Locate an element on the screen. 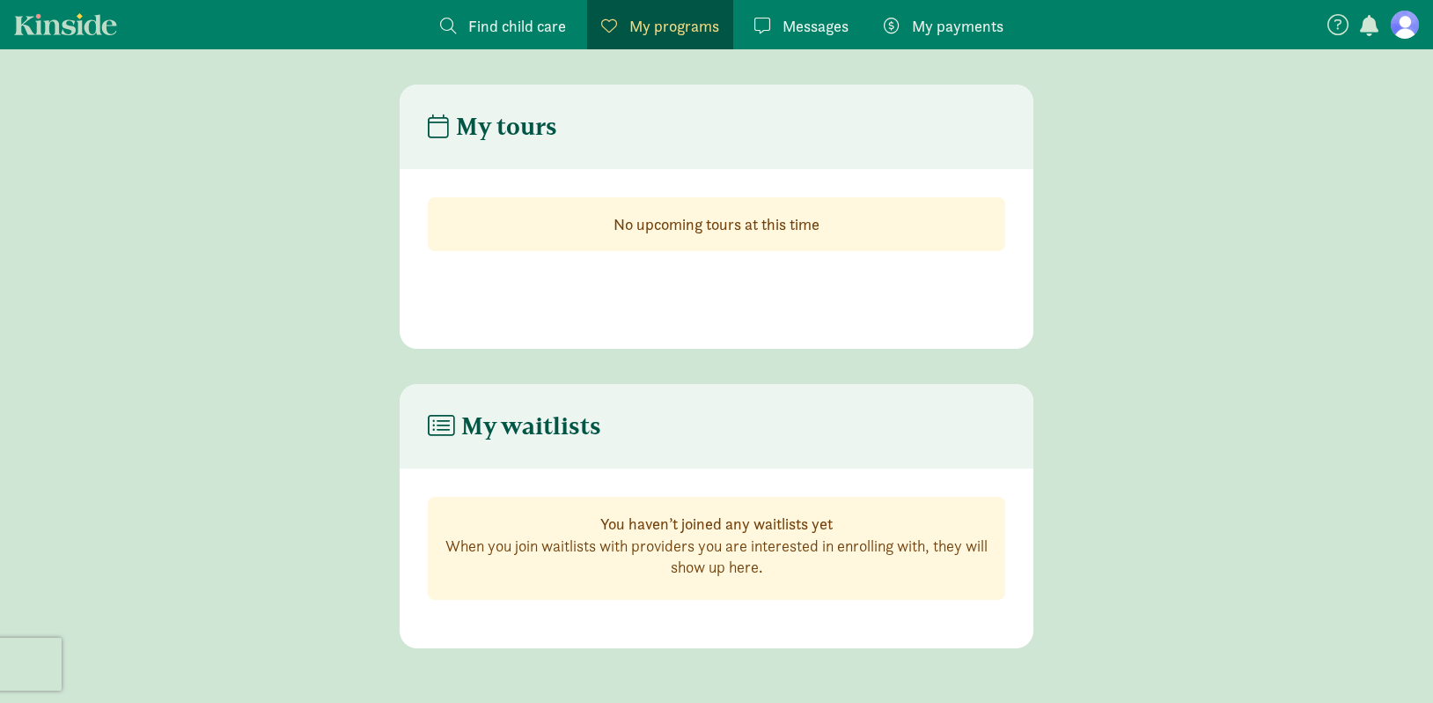 The image size is (1433, 703). h4: My waitlists is located at coordinates (514, 426).